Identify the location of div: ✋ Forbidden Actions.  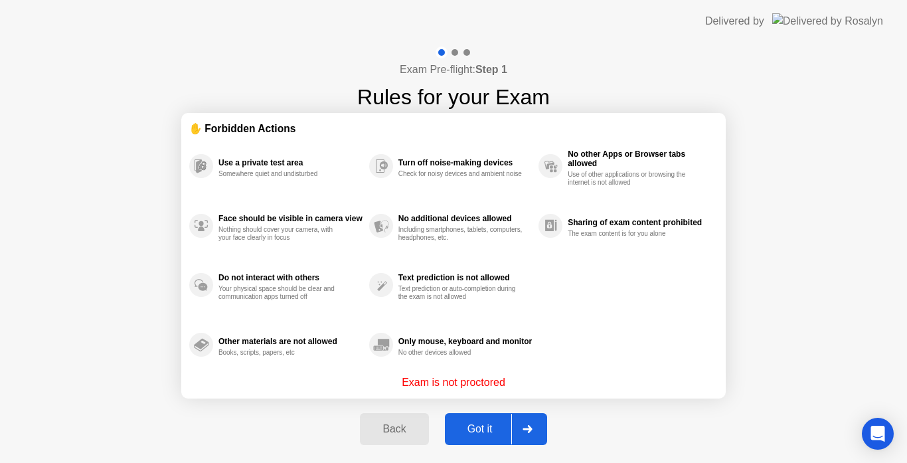
(454, 128).